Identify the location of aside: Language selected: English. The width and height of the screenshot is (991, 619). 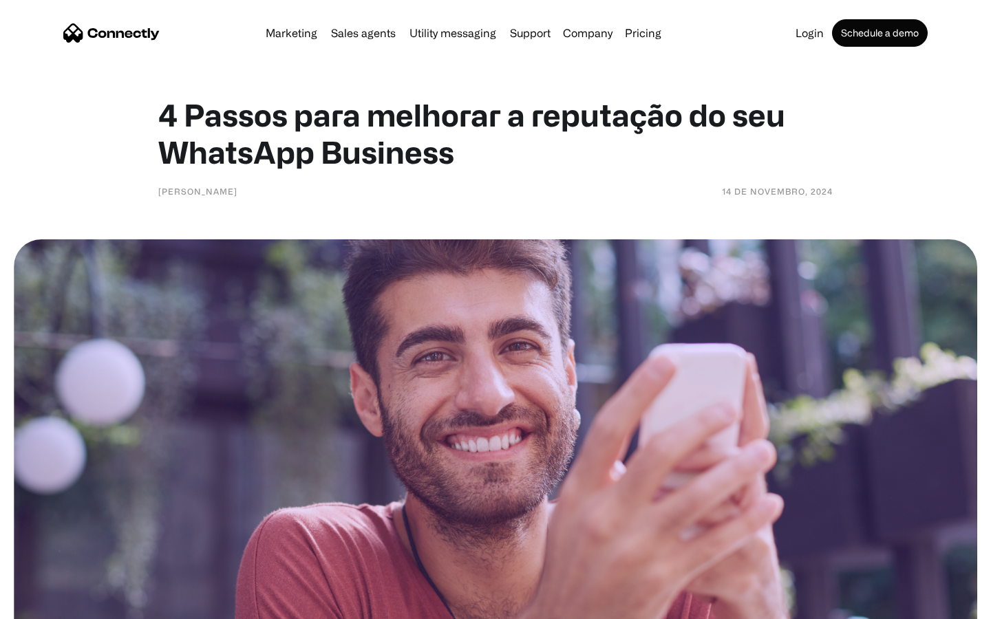
(48, 605).